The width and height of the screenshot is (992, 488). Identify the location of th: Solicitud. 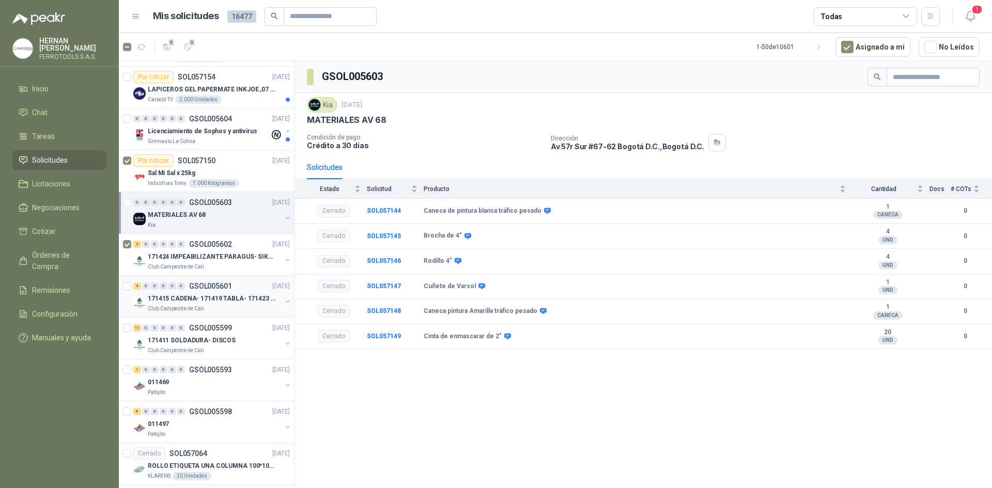
(395, 189).